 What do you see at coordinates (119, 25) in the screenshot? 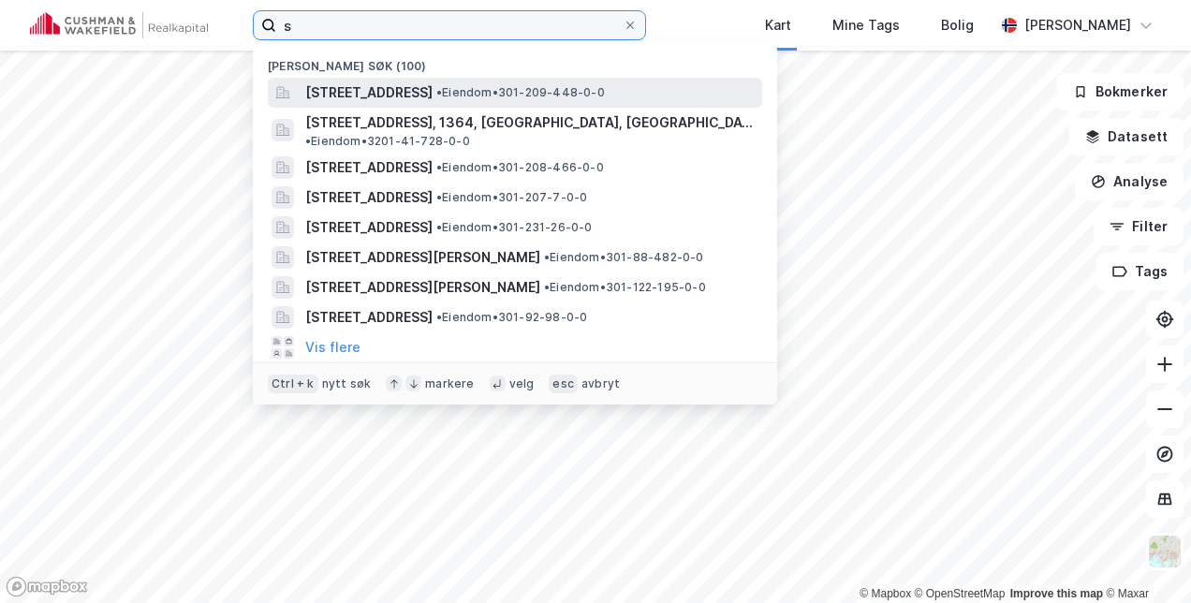
I see `img: cushman-wakefield-realkapital-logo.202ea83816669bd177139c58696a8fa1.svg` at bounding box center [119, 25].